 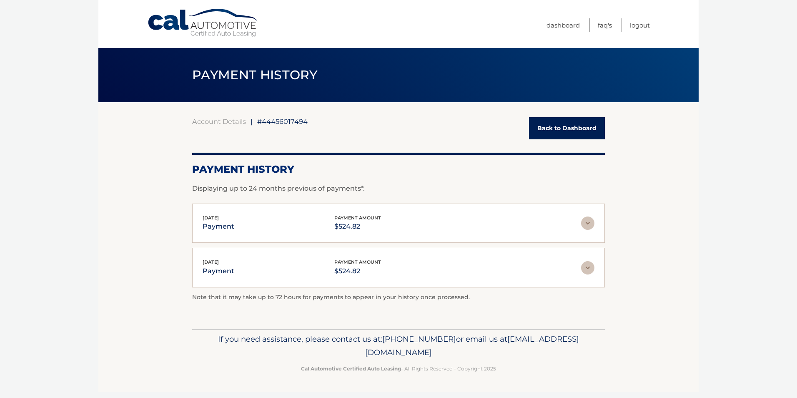 I want to click on a: Dashboard, so click(x=563, y=25).